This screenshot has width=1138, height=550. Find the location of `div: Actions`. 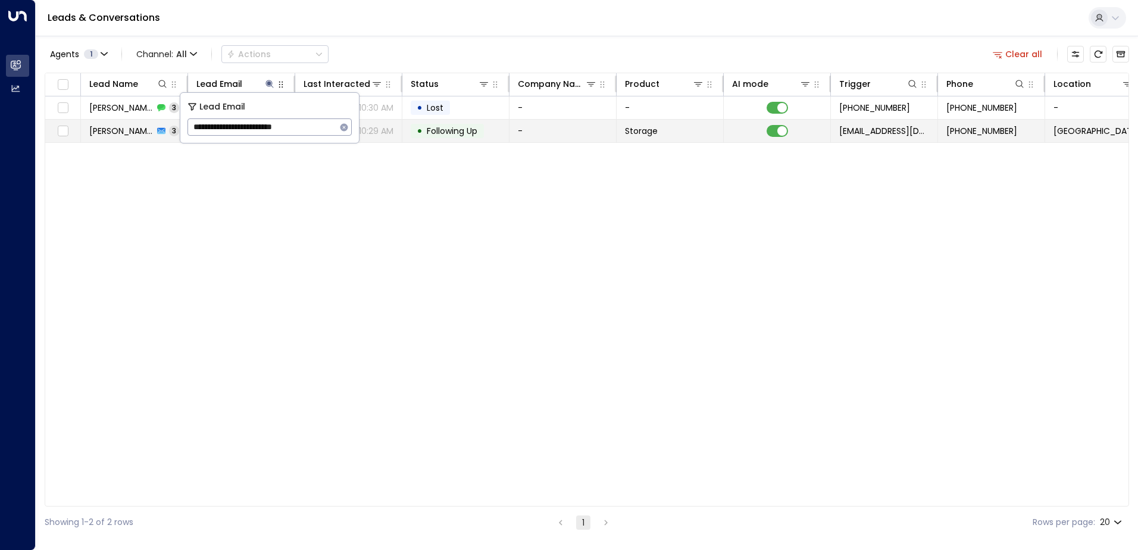

div: Actions is located at coordinates (249, 54).